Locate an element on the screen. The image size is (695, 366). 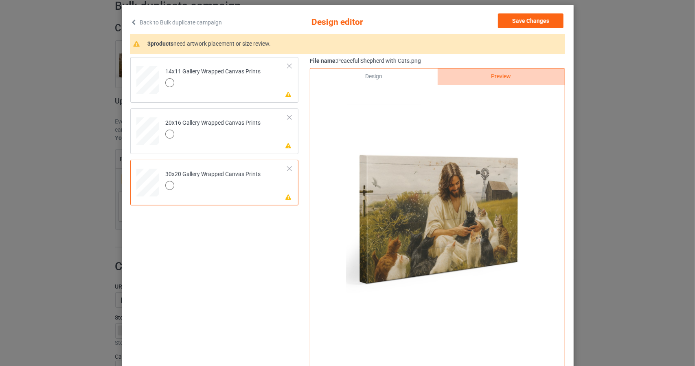
span: Peaceful Shepherd with Cats.png is located at coordinates (379, 61).